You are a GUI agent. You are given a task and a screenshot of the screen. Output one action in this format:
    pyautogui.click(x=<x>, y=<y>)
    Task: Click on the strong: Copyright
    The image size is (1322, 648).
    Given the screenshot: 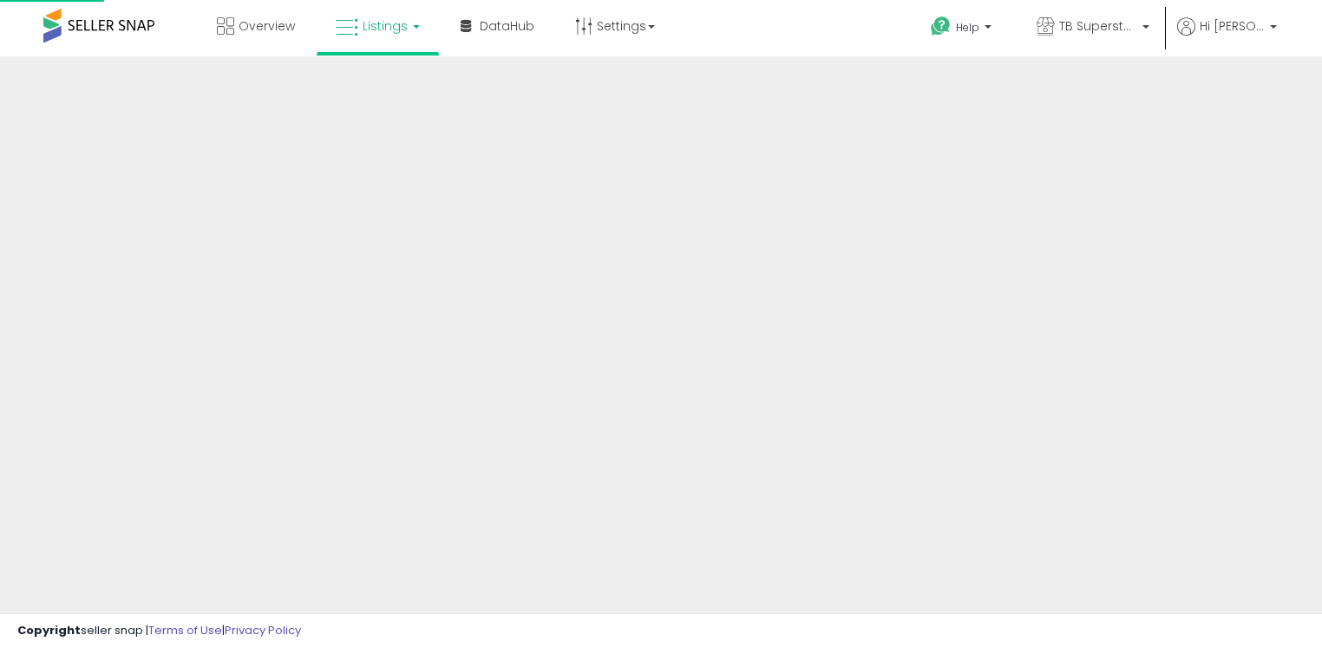 What is the action you would take?
    pyautogui.click(x=49, y=630)
    